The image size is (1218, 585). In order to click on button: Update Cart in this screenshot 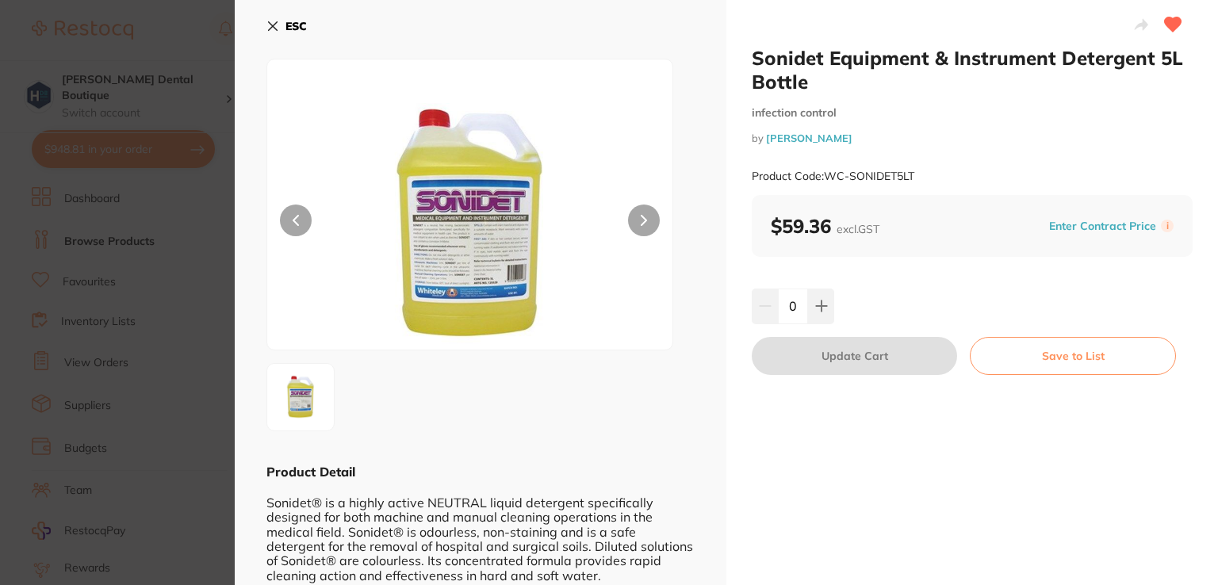, I will do `click(854, 356)`.